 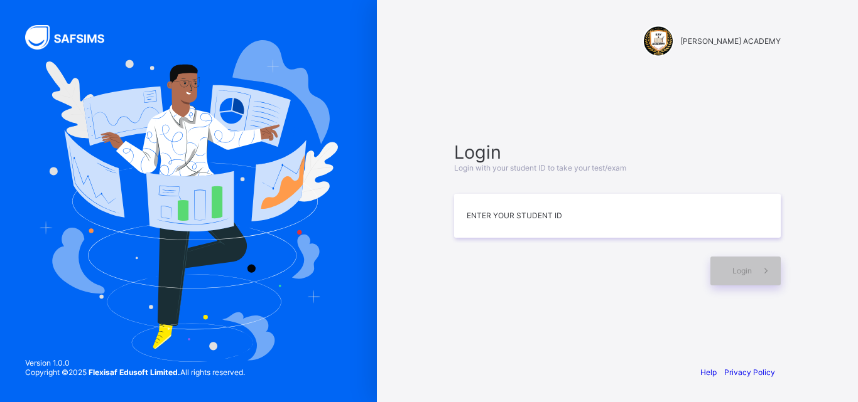 What do you see at coordinates (540, 168) in the screenshot?
I see `span: Login with your student ID to take your test/exam` at bounding box center [540, 168].